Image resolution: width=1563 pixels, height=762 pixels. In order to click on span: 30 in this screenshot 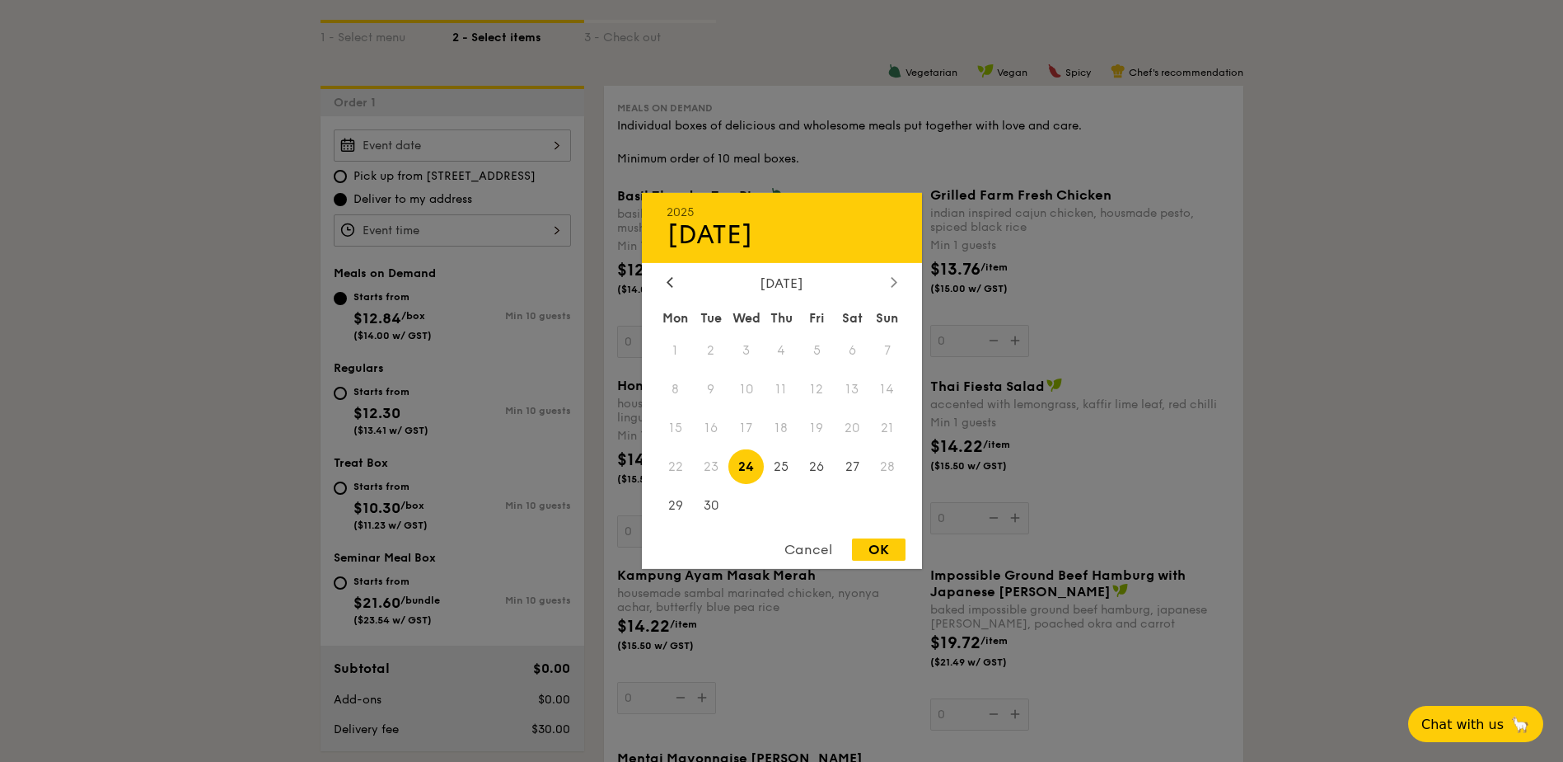, I will do `click(710, 504)`.